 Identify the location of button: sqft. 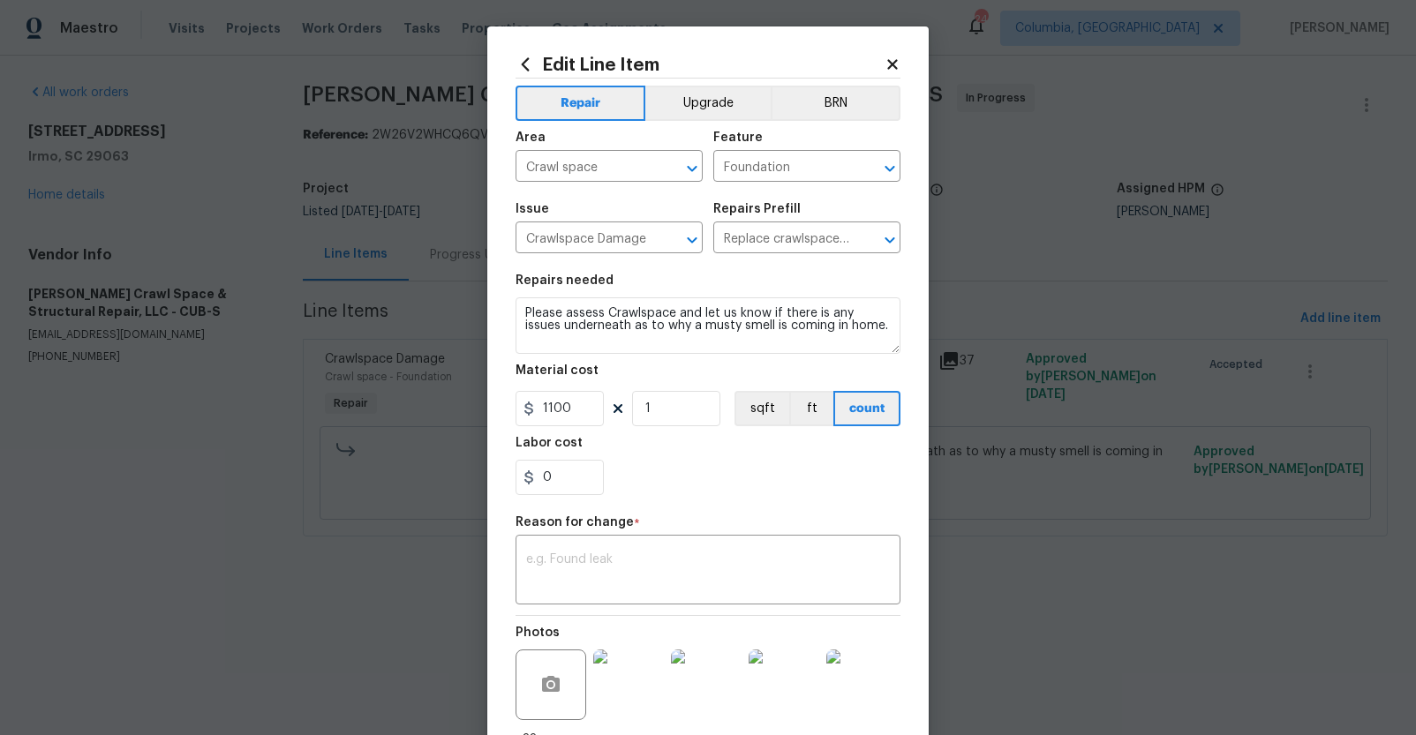
(762, 409).